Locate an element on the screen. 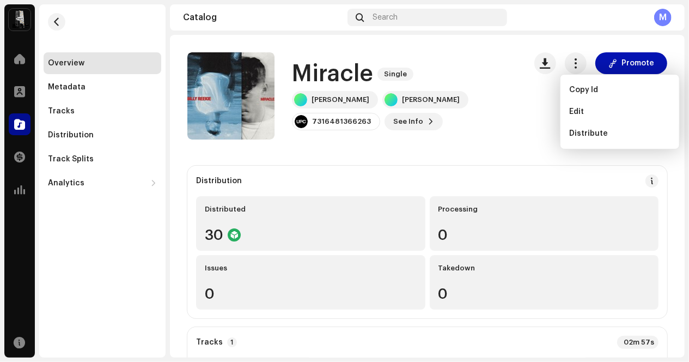 The image size is (689, 362). span: Single is located at coordinates (395, 74).